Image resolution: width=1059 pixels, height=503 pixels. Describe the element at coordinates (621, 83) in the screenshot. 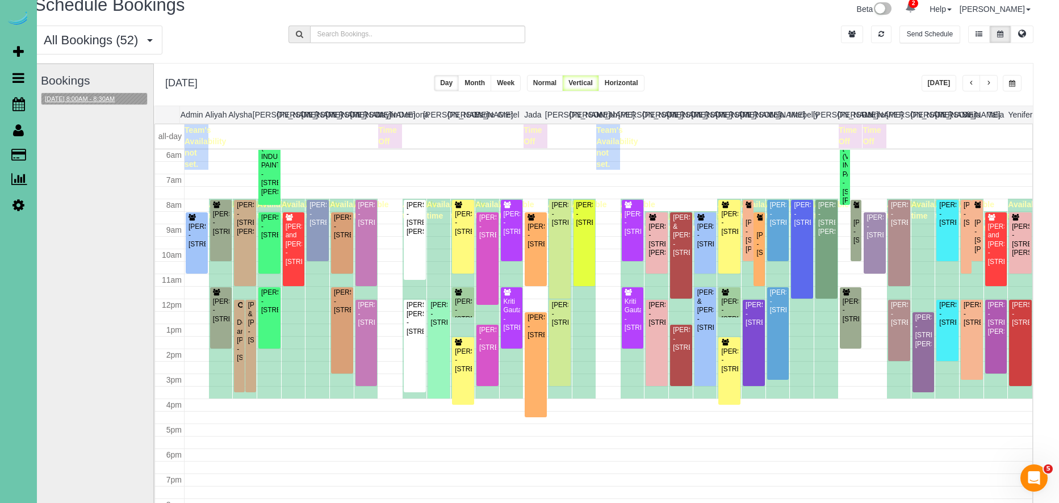

I see `button: Horizontal` at that location.